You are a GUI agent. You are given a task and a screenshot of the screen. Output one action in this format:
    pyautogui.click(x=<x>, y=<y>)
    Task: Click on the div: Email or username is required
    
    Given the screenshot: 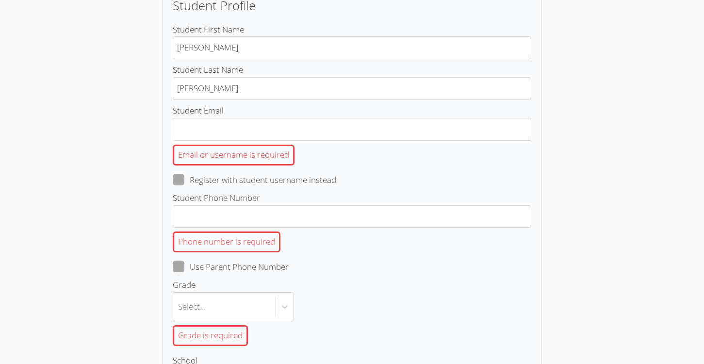 What is the action you would take?
    pyautogui.click(x=233, y=155)
    